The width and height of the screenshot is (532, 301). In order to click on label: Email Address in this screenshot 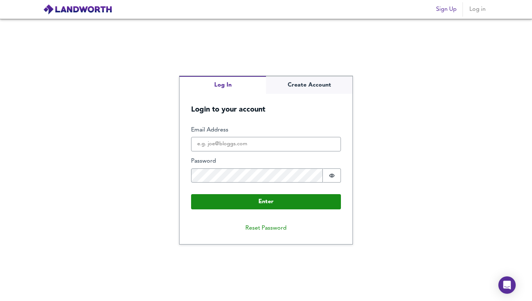, I will do `click(266, 130)`.